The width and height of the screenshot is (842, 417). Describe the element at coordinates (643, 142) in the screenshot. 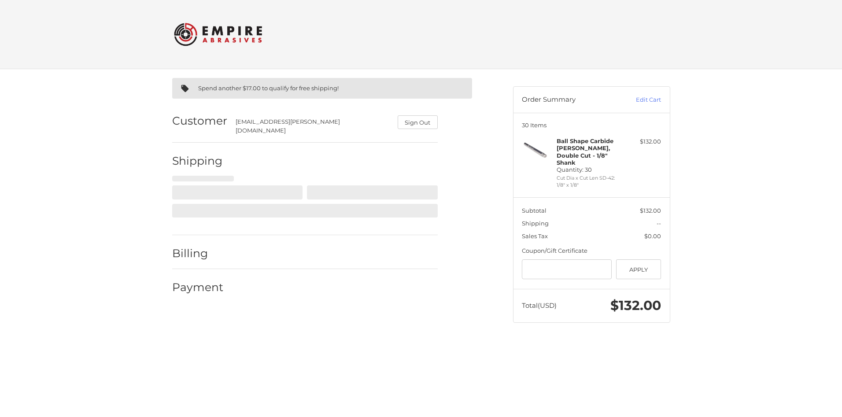

I see `div: $132.00` at that location.